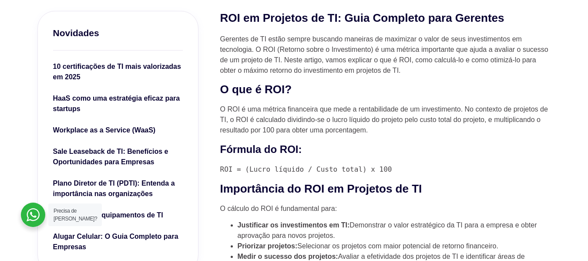 This screenshot has width=588, height=261. Describe the element at coordinates (118, 104) in the screenshot. I see `a: HaaS como uma estratégia eficaz para startups` at that location.